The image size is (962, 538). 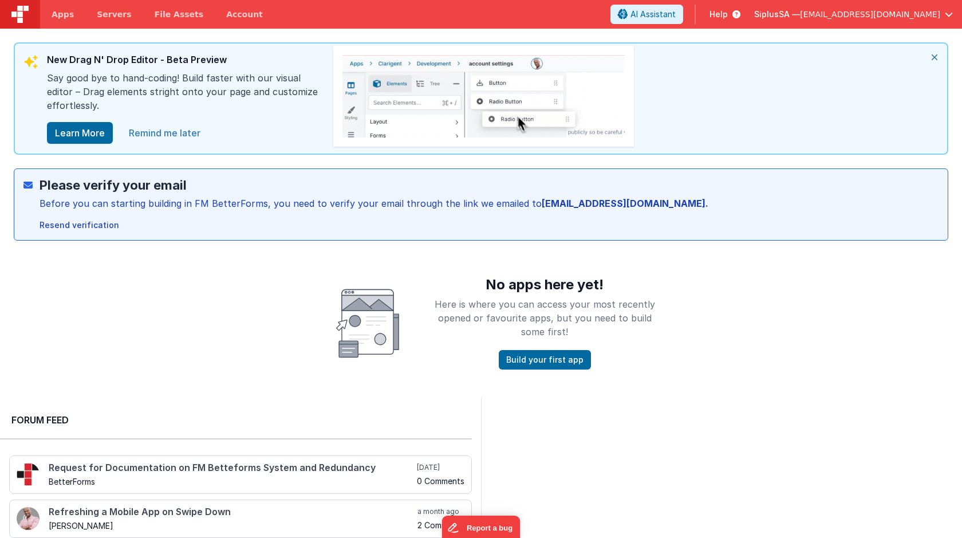 I want to click on button: AI Assistant, so click(x=646, y=14).